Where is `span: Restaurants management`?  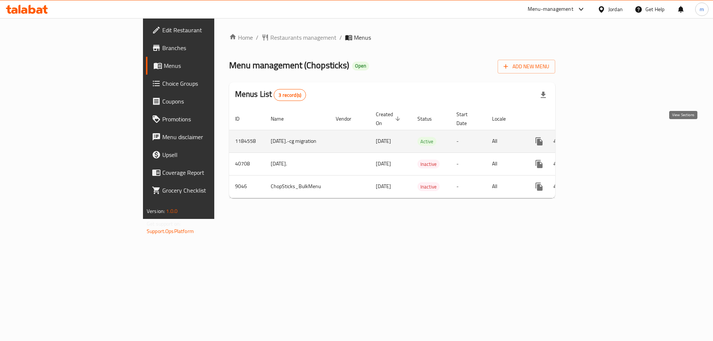
span: Restaurants management is located at coordinates (303, 37).